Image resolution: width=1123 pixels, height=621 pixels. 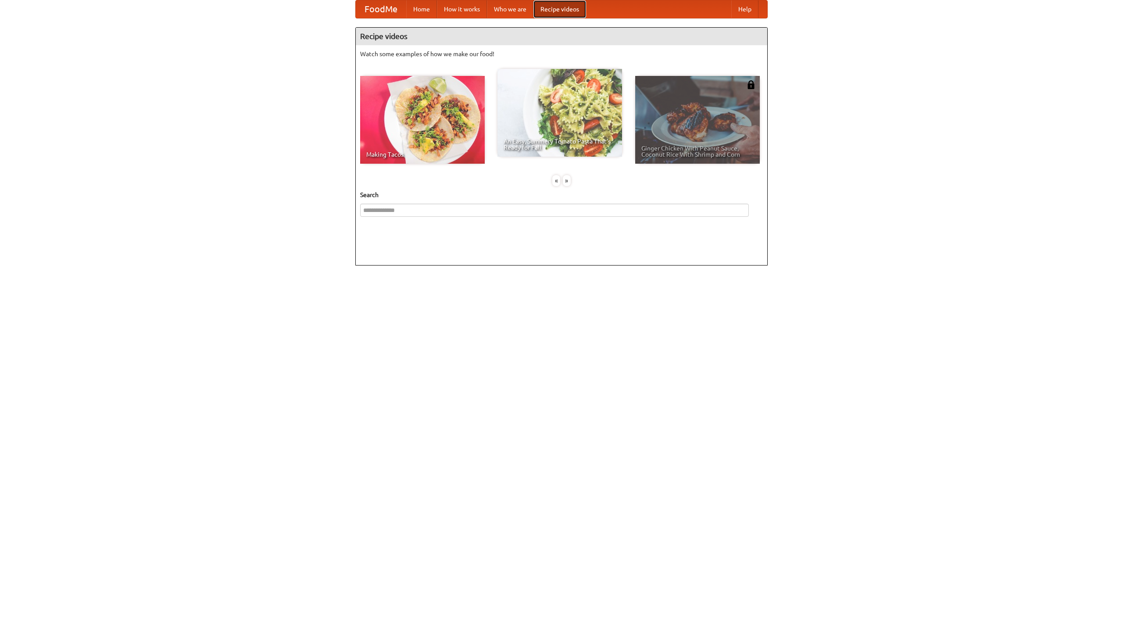 I want to click on a: Who we are, so click(x=510, y=9).